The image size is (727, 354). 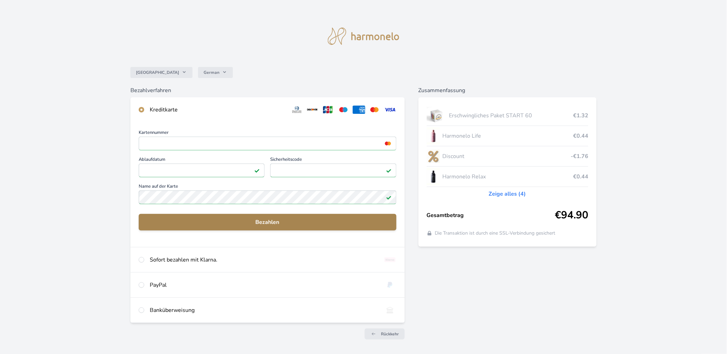 I want to click on button: German, so click(x=215, y=72).